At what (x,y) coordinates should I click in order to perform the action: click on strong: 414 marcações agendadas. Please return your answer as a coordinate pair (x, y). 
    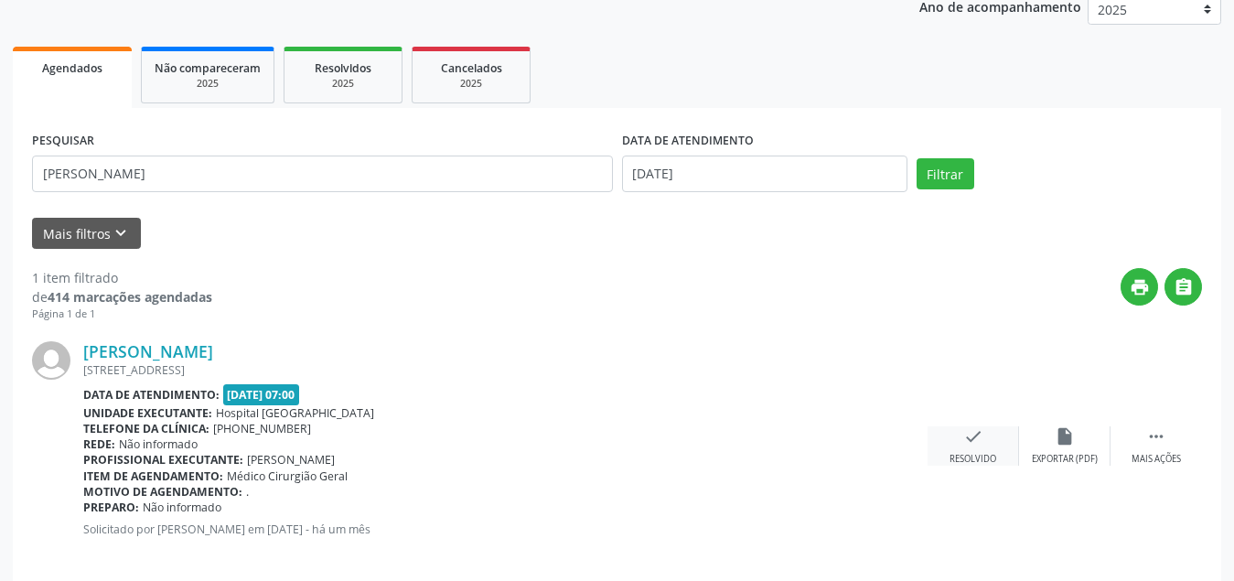
    Looking at the image, I should click on (130, 296).